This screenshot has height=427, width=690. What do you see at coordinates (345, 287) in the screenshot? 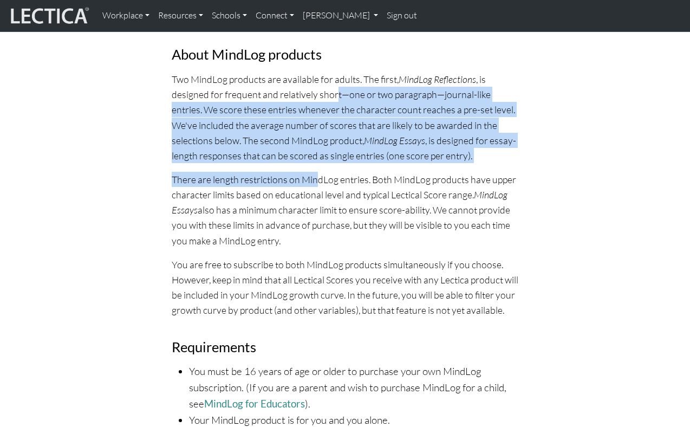
I see `p: You are free to subscribe to both MindLog products simultaneously if you choose. However, keep in...` at bounding box center [345, 287].